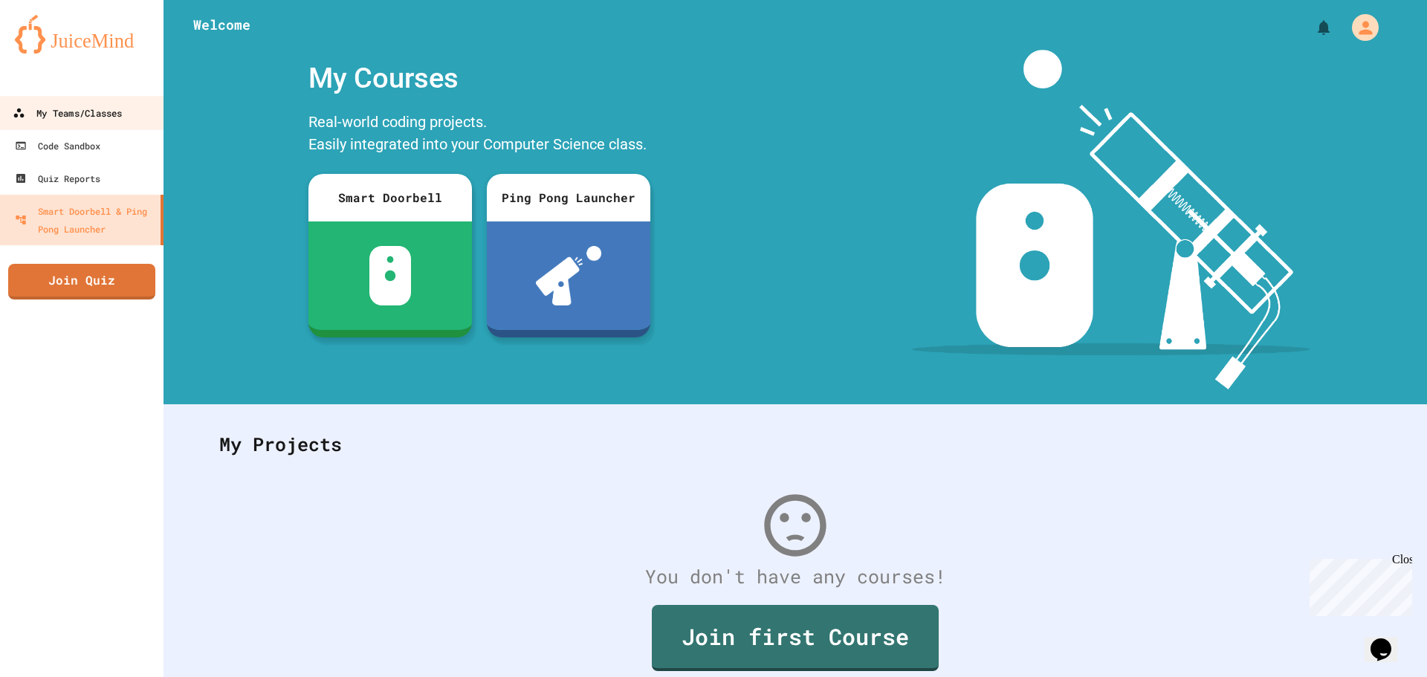 This screenshot has height=677, width=1427. What do you see at coordinates (390, 276) in the screenshot?
I see `img: sdb-white.svg` at bounding box center [390, 276].